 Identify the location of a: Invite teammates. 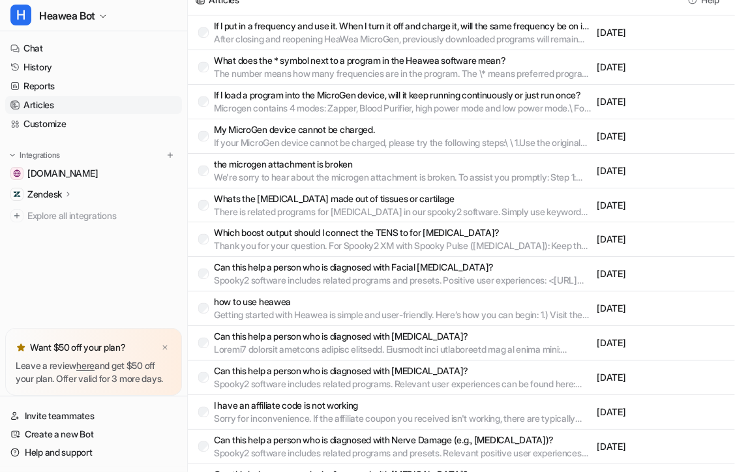
(93, 416).